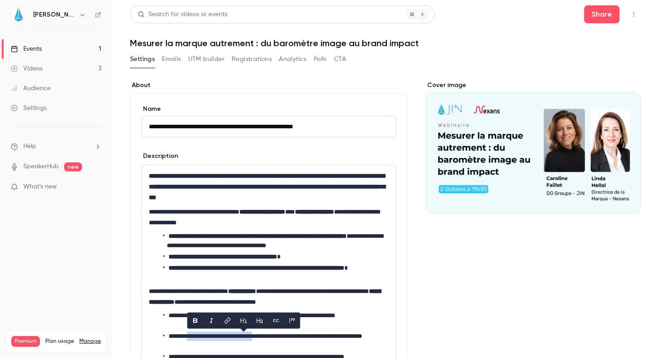 This screenshot has width=659, height=358. Describe the element at coordinates (293, 59) in the screenshot. I see `button: Analytics` at that location.